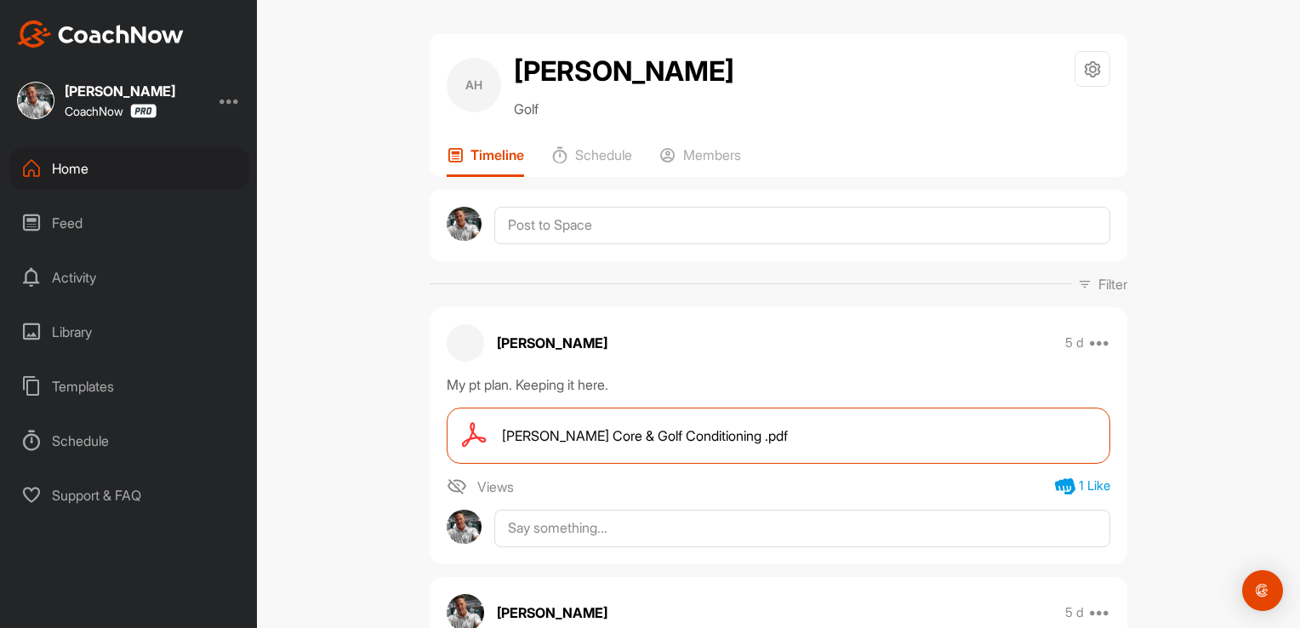 The image size is (1300, 628). What do you see at coordinates (778, 385) in the screenshot?
I see `div: My pt plan. Keeping it here.` at bounding box center [778, 385].